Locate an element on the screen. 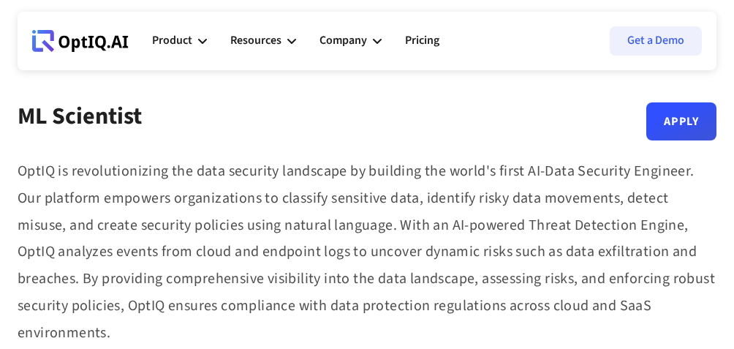  div: Webflow Homepage is located at coordinates (32, 51).